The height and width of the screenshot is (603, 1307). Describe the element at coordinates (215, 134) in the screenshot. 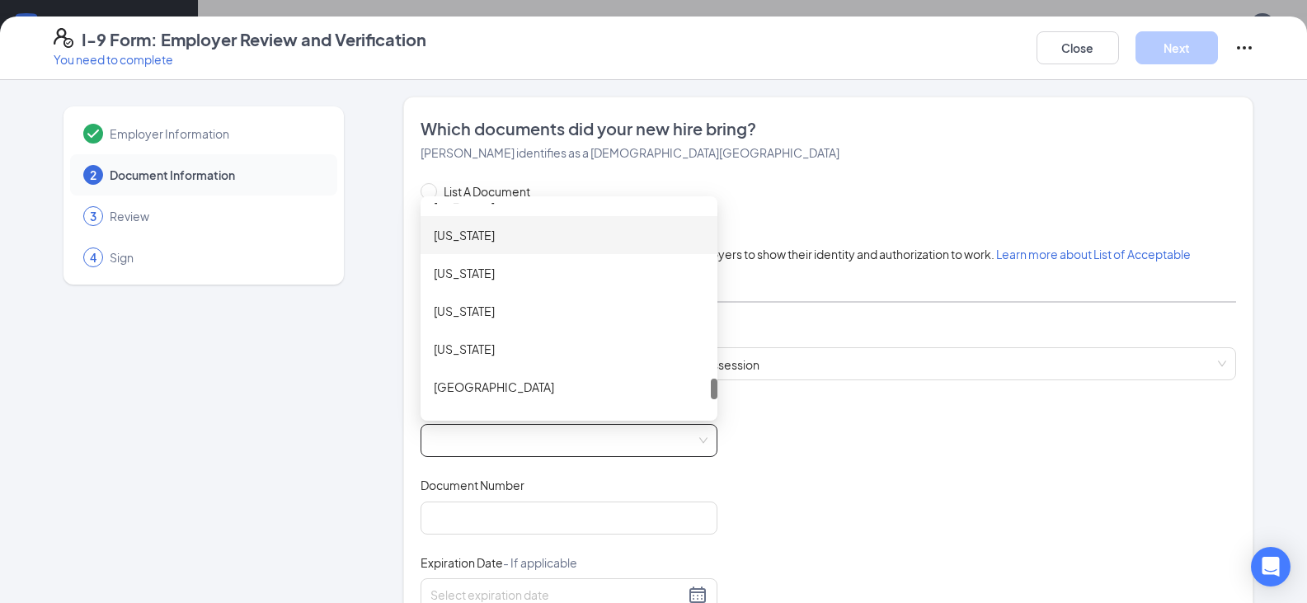

I see `span: Employer Information` at that location.